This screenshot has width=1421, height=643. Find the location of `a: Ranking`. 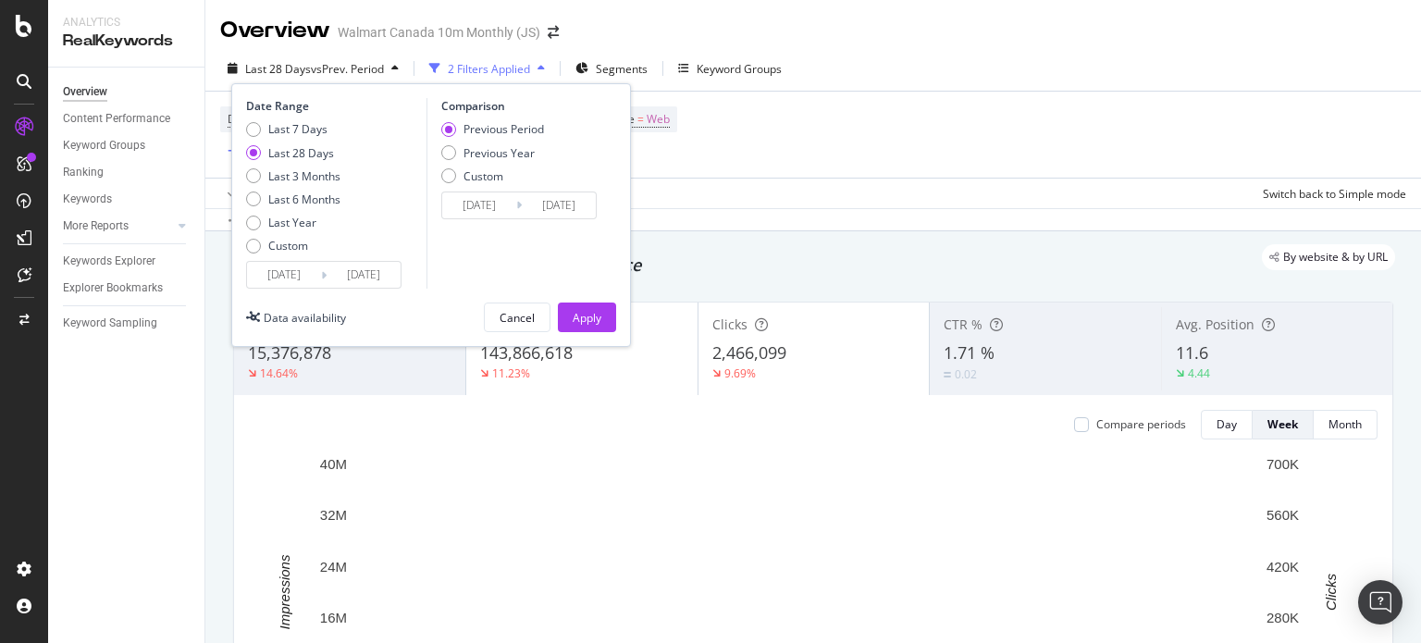

a: Ranking is located at coordinates (127, 172).